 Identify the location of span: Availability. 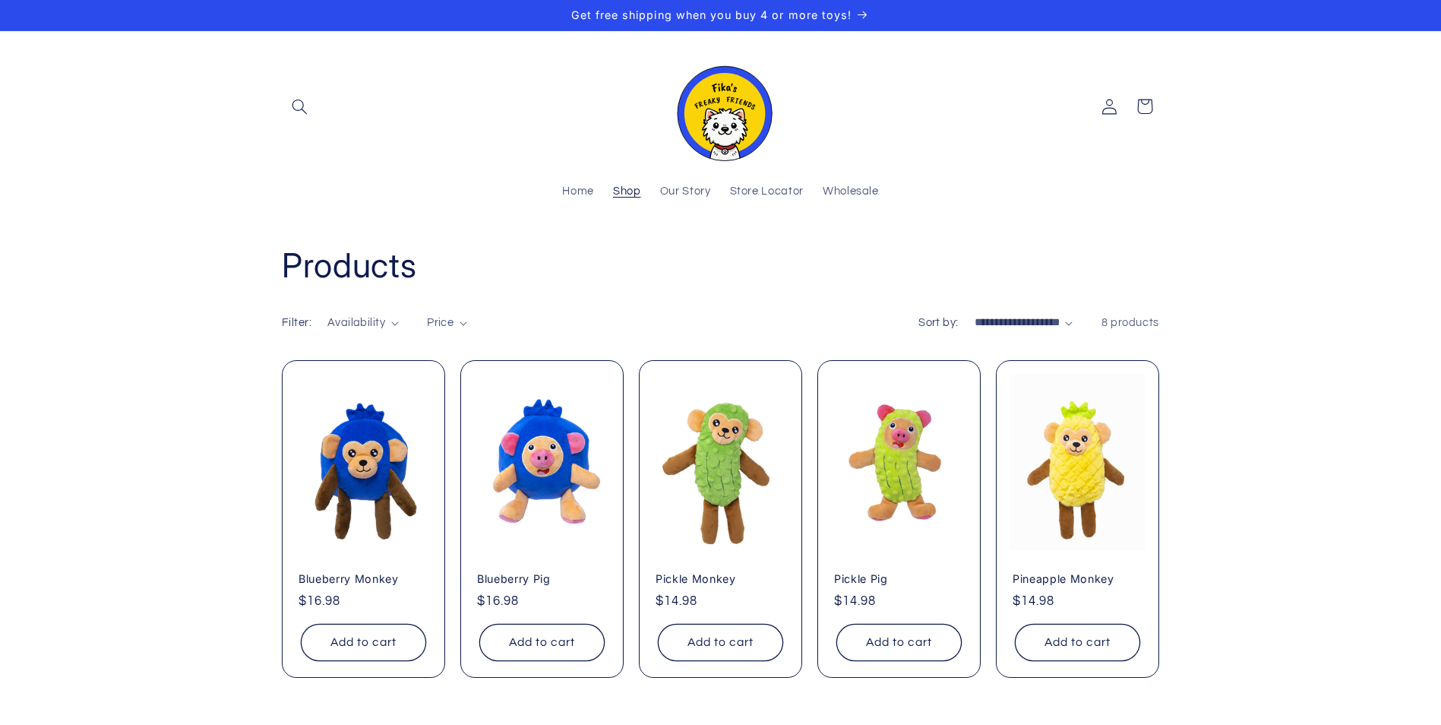
(356, 322).